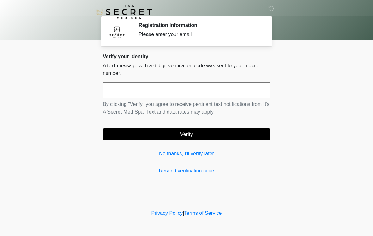  I want to click on p: A text message with a 6 digit verification code was sent to your mobile number., so click(186, 69).